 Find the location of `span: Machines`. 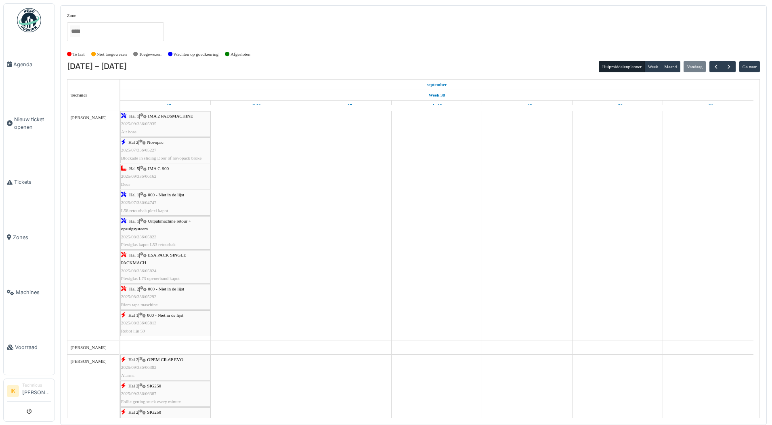

span: Machines is located at coordinates (33, 292).